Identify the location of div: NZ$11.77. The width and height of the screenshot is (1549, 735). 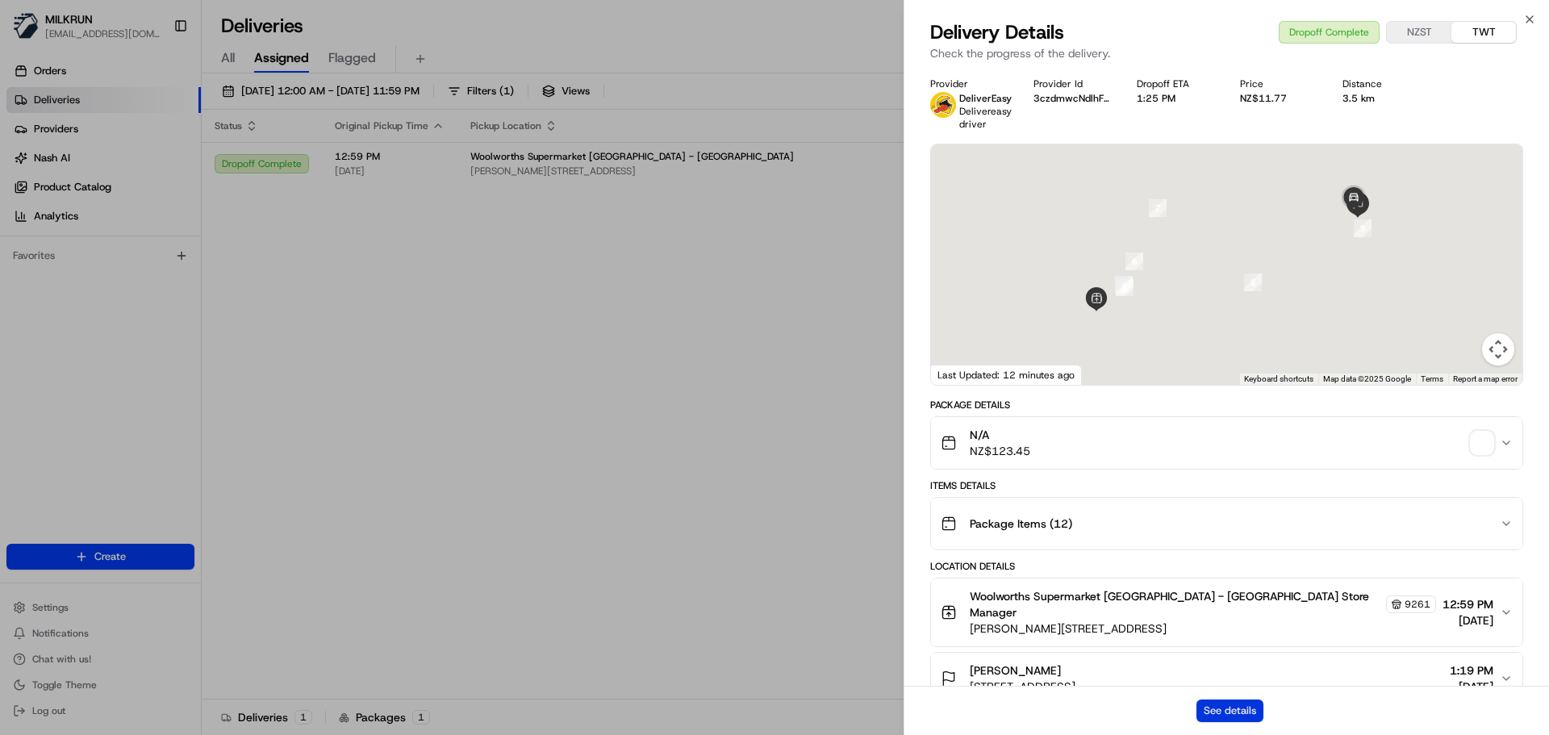
(1279, 98).